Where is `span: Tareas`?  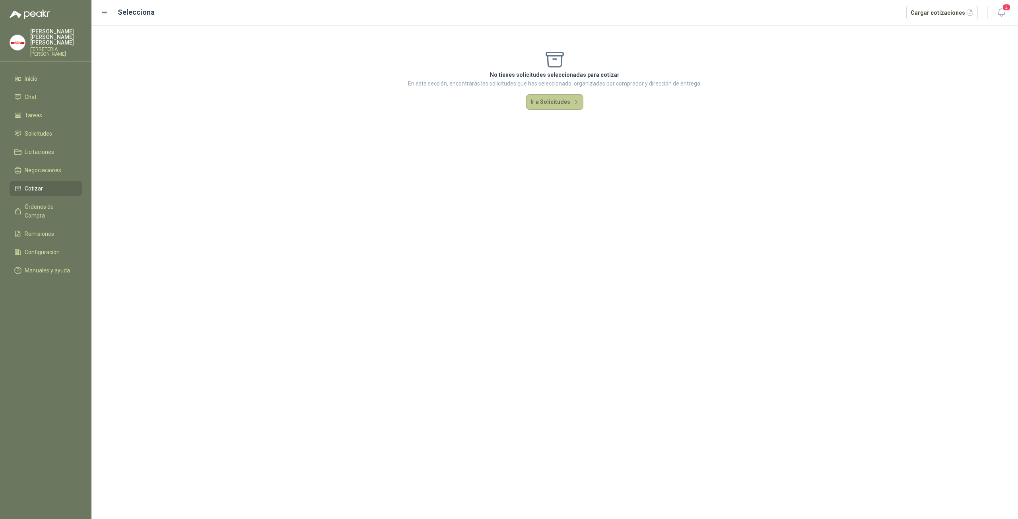
span: Tareas is located at coordinates (33, 115).